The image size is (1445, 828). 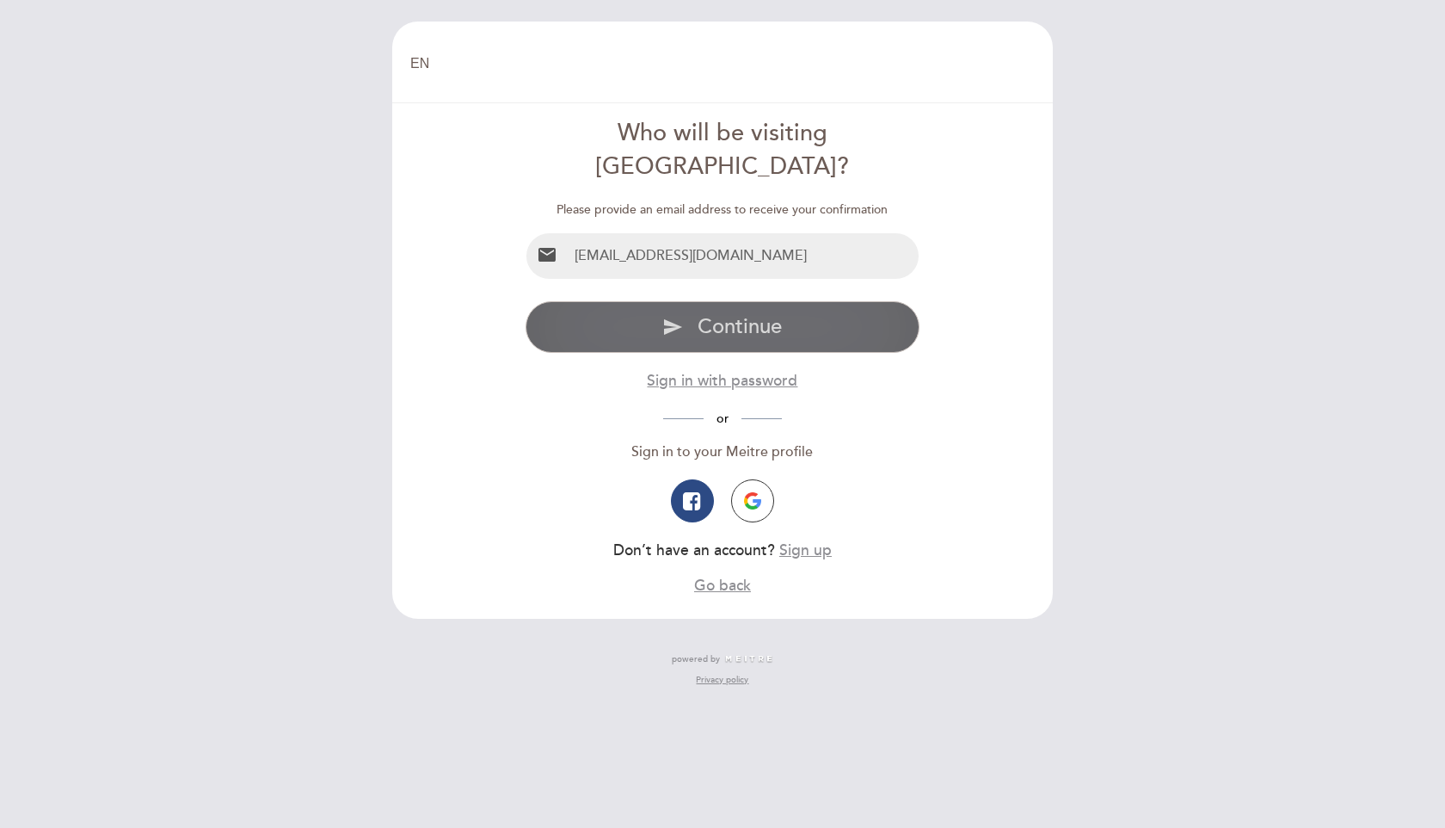 I want to click on div: Please provide an email address to receive your confirmation, so click(x=723, y=210).